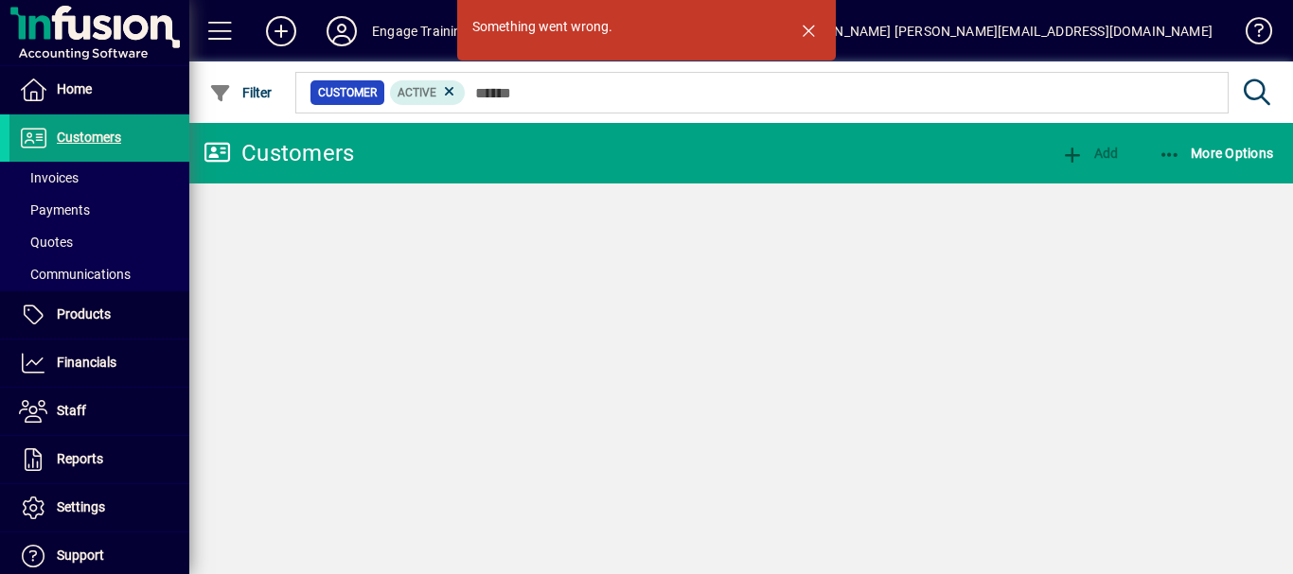  Describe the element at coordinates (83, 314) in the screenshot. I see `span: Products` at that location.